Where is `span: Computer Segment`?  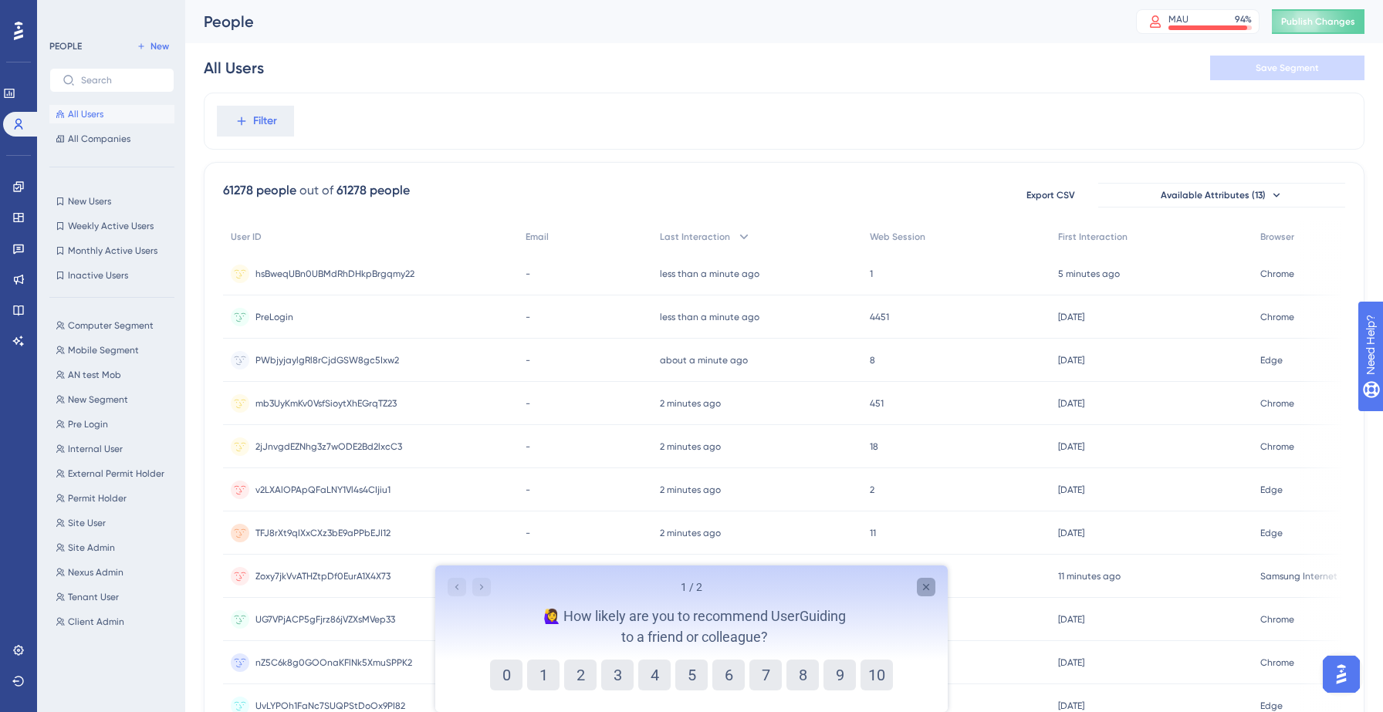
span: Computer Segment is located at coordinates (110, 326).